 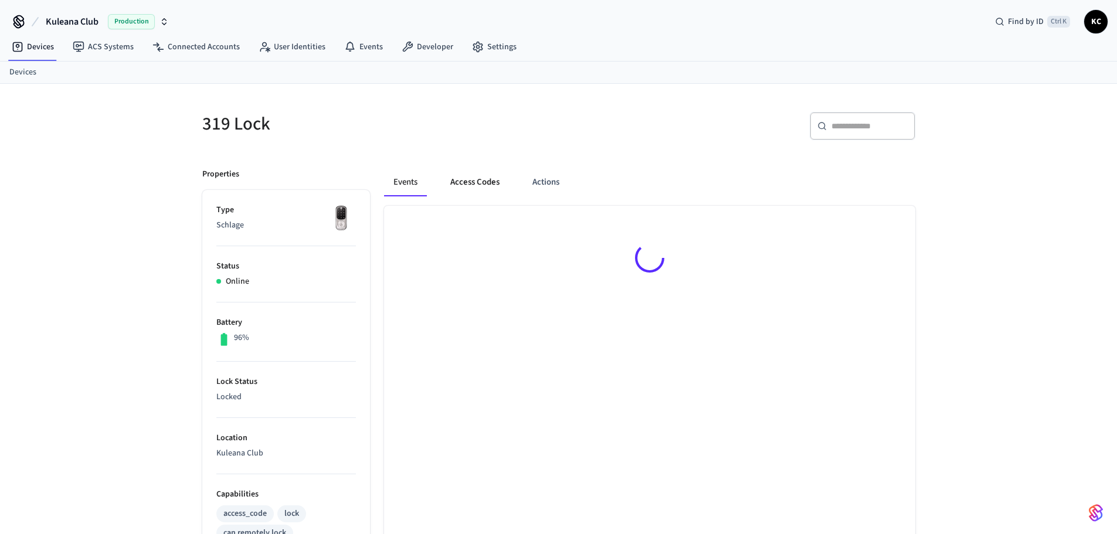 What do you see at coordinates (286, 266) in the screenshot?
I see `p: Status` at bounding box center [286, 266].